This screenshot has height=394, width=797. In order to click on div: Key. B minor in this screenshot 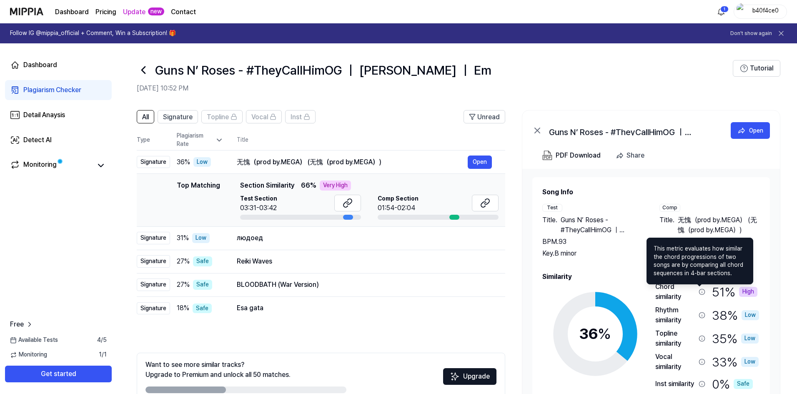, I will do `click(593, 254)`.